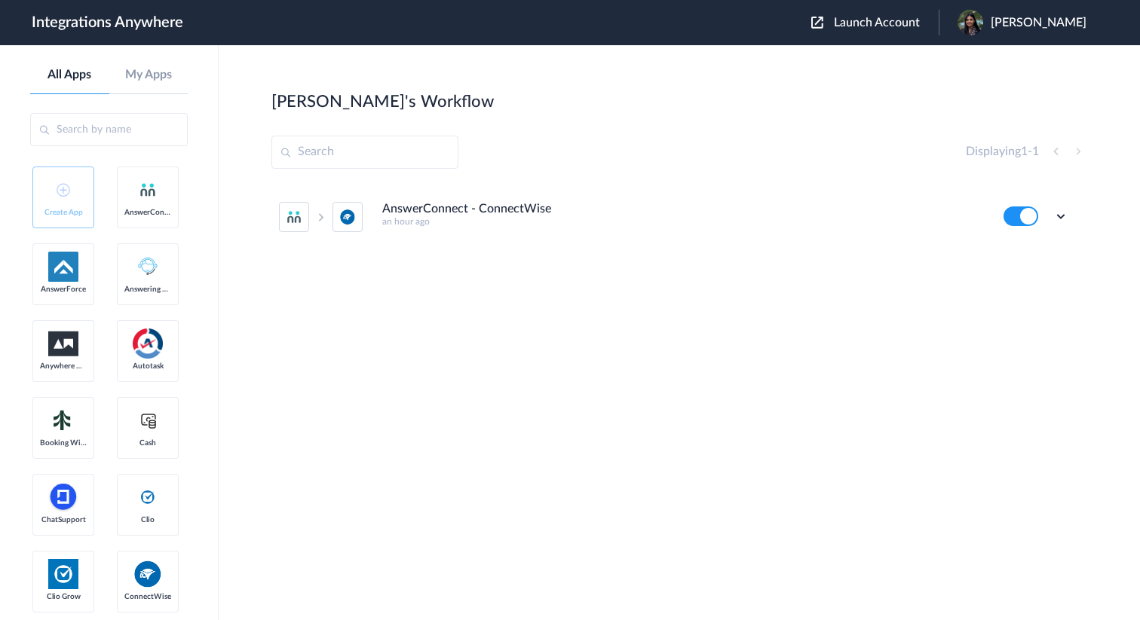 This screenshot has width=1140, height=620. Describe the element at coordinates (467, 209) in the screenshot. I see `h4: AnswerConnect - ConnectWise` at that location.